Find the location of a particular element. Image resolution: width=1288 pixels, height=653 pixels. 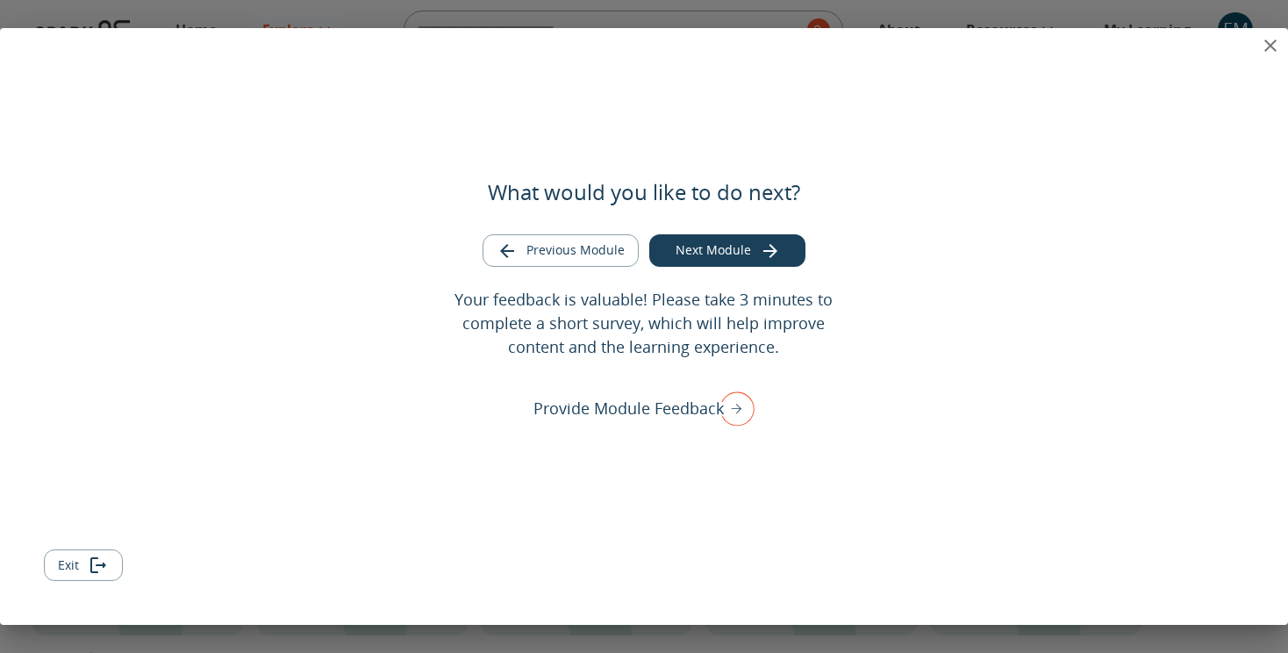

p: Provide Module Feedback is located at coordinates (628, 408).